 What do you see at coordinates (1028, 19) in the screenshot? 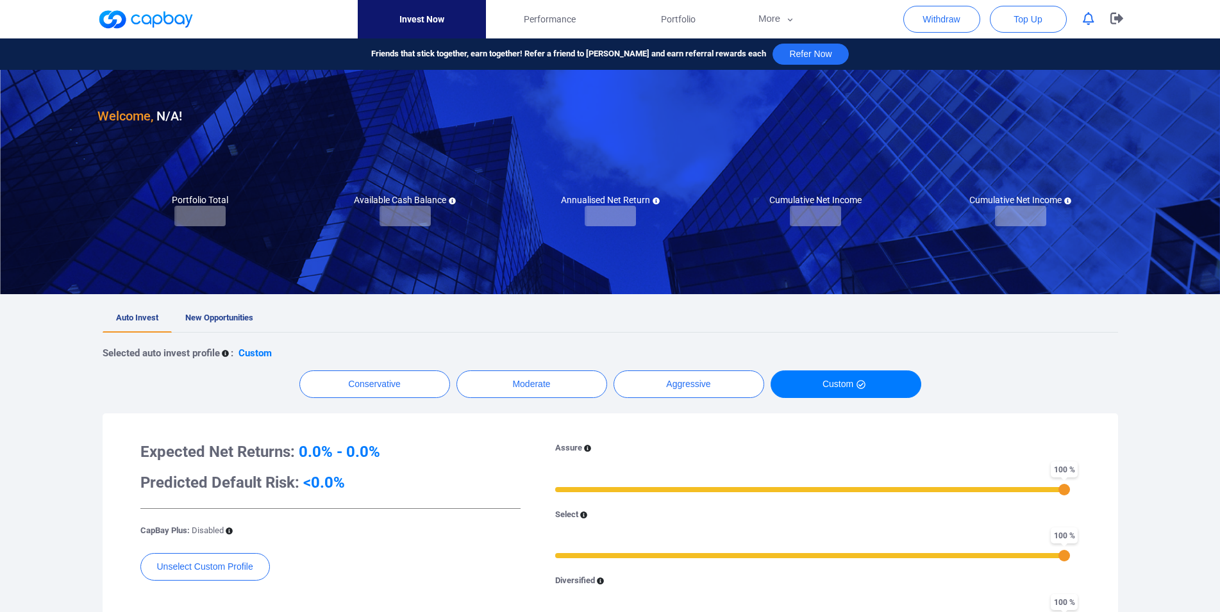
I see `button: Top Up` at bounding box center [1028, 19].